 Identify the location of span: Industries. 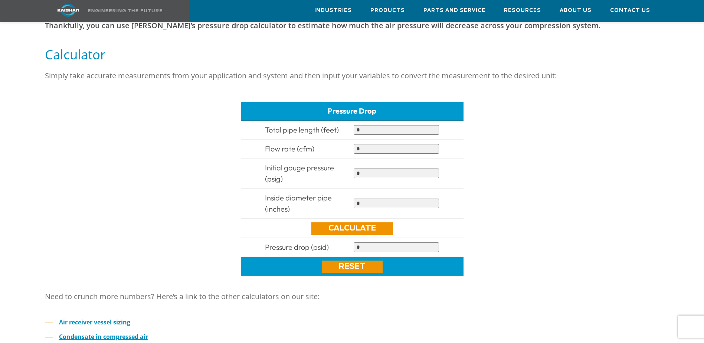
(333, 10).